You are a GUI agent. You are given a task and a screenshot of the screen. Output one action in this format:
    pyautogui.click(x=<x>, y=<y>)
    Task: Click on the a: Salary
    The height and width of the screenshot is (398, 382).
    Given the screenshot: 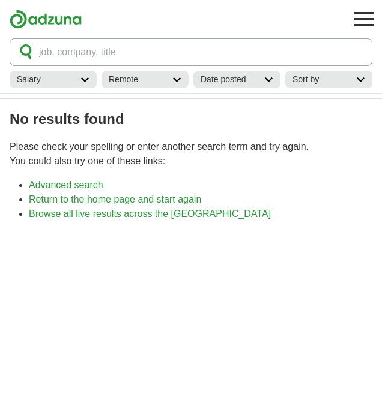 What is the action you would take?
    pyautogui.click(x=53, y=79)
    